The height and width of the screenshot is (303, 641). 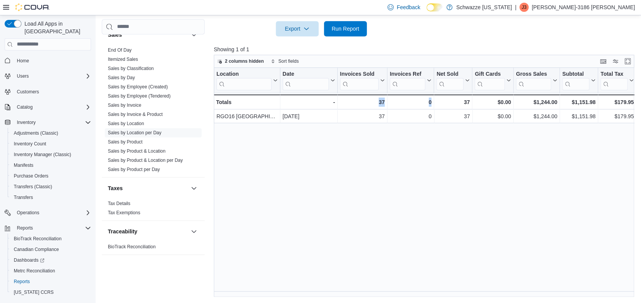 What do you see at coordinates (51, 144) in the screenshot?
I see `span: Inventory Count` at bounding box center [51, 144].